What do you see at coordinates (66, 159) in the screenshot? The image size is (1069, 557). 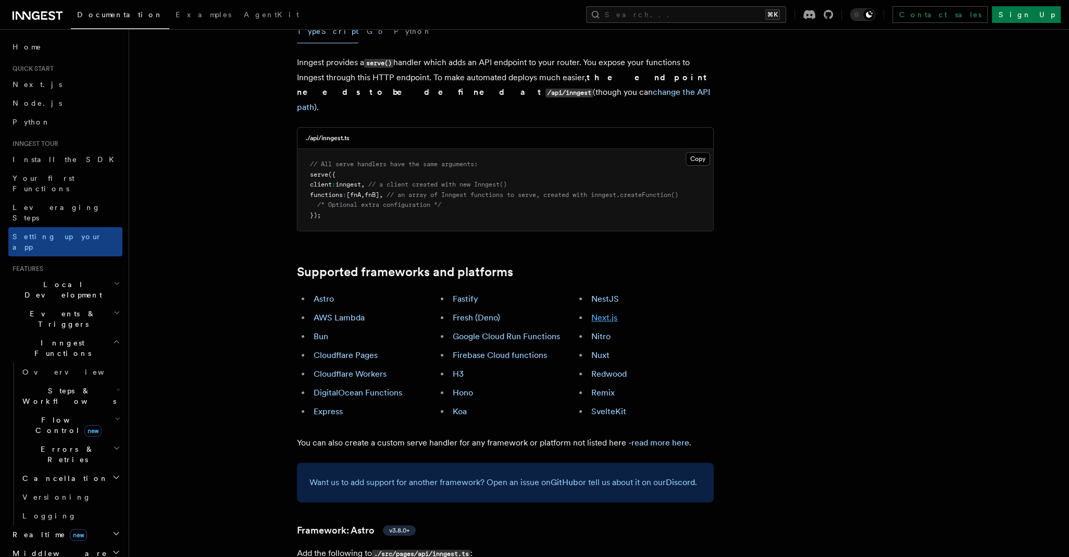 I see `span: Install the SDK` at bounding box center [66, 159].